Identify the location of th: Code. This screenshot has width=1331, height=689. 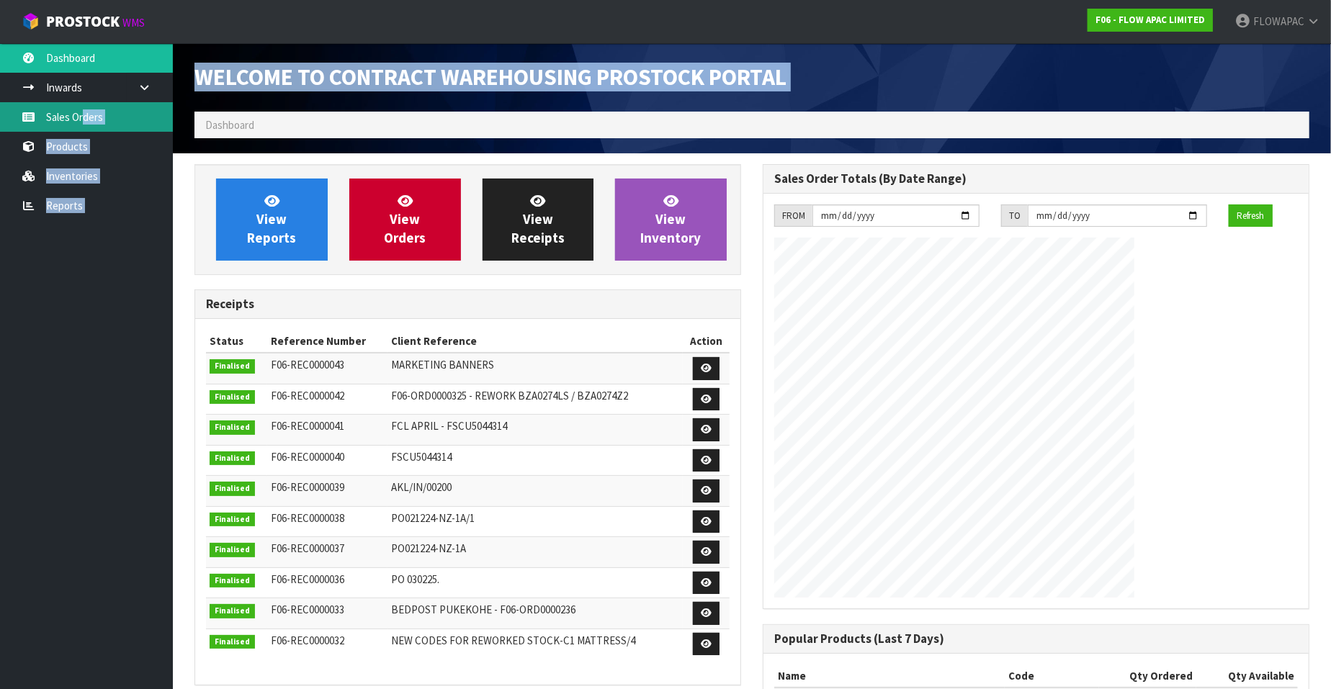
(1051, 676).